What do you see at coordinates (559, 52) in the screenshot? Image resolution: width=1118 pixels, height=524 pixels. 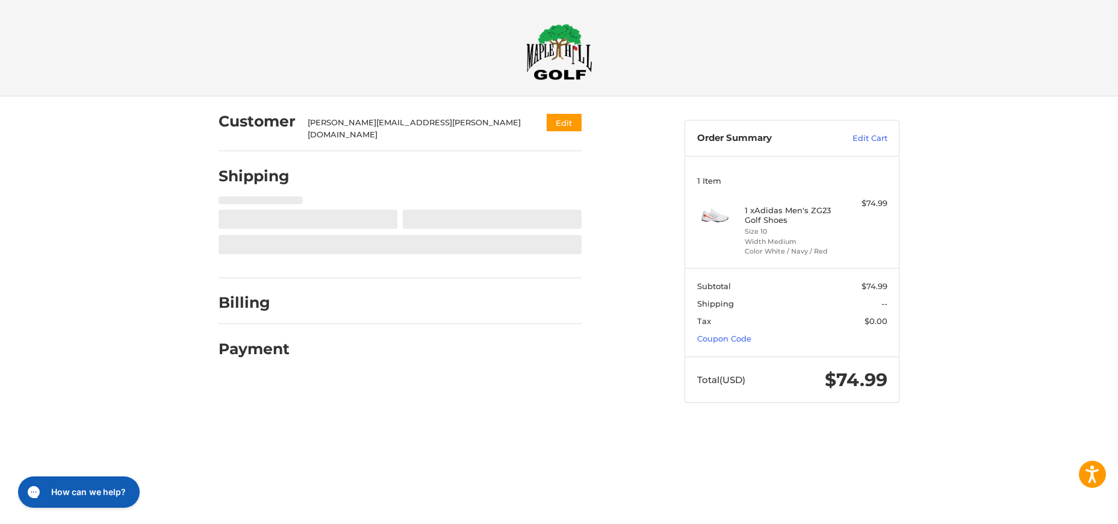 I see `img: Maple Hill Golf` at bounding box center [559, 52].